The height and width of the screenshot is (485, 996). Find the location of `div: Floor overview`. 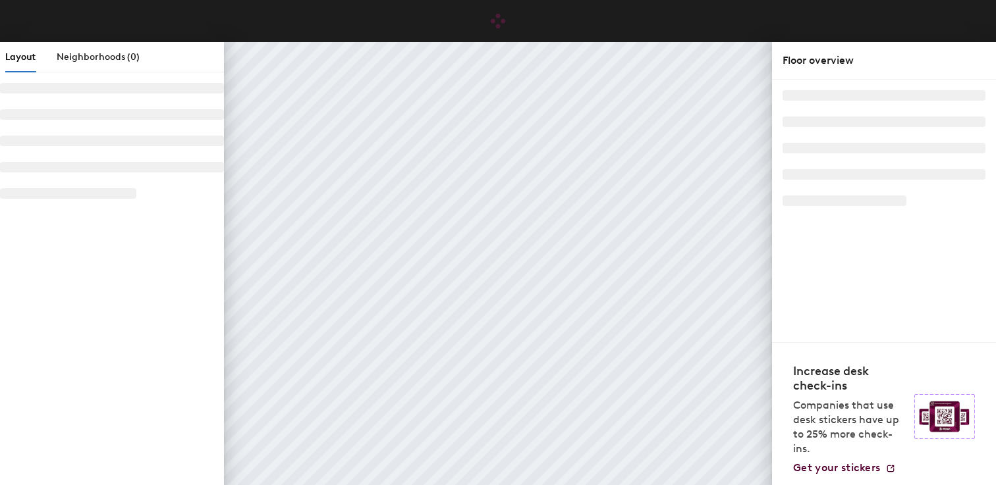

div: Floor overview is located at coordinates (884, 61).